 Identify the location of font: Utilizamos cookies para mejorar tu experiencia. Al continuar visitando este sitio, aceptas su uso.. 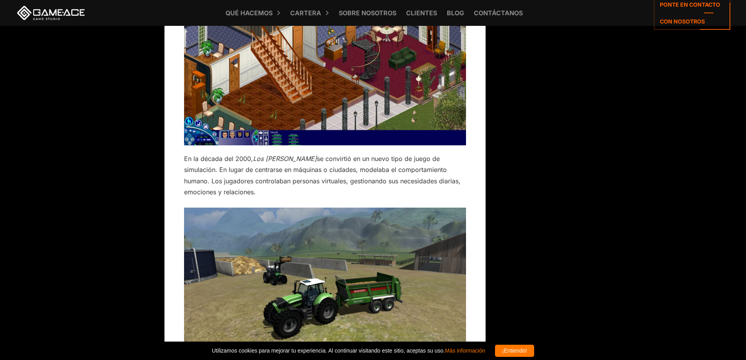
(328, 350).